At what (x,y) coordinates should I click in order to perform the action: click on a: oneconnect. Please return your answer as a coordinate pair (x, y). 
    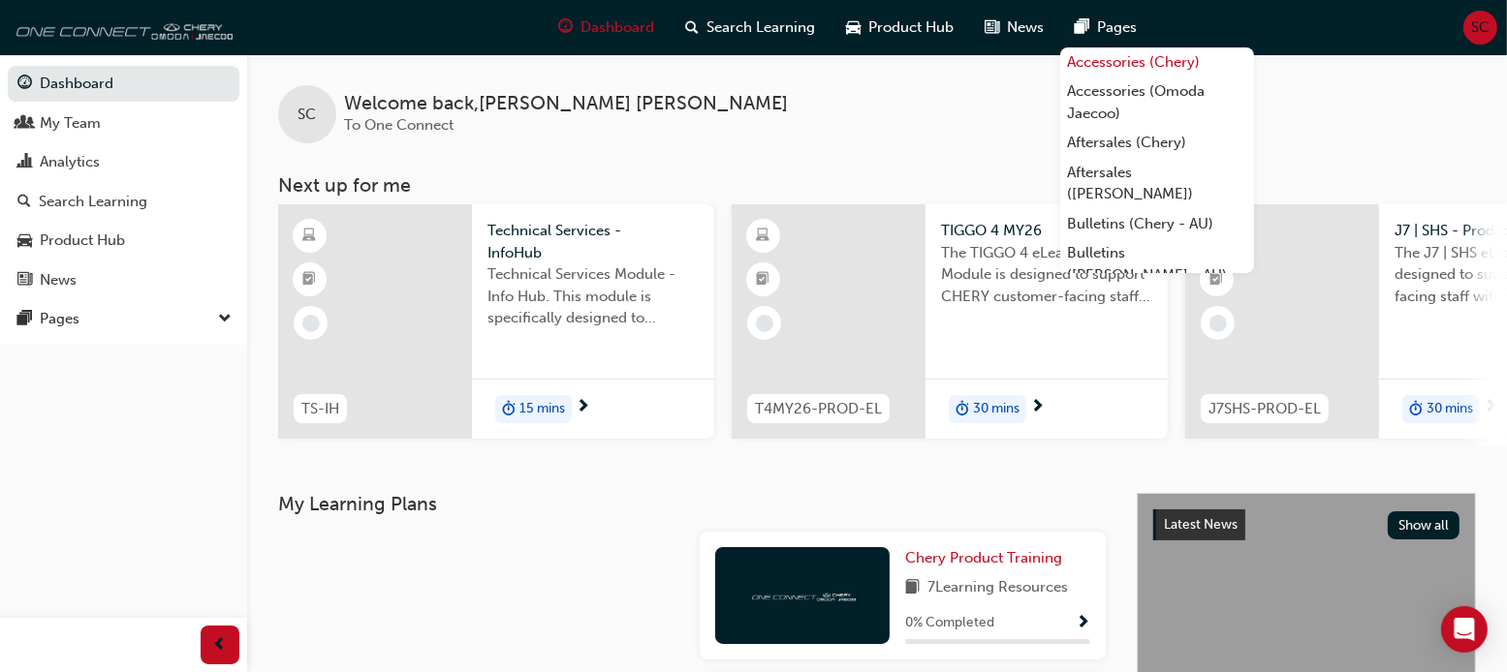
    Looking at the image, I should click on (121, 27).